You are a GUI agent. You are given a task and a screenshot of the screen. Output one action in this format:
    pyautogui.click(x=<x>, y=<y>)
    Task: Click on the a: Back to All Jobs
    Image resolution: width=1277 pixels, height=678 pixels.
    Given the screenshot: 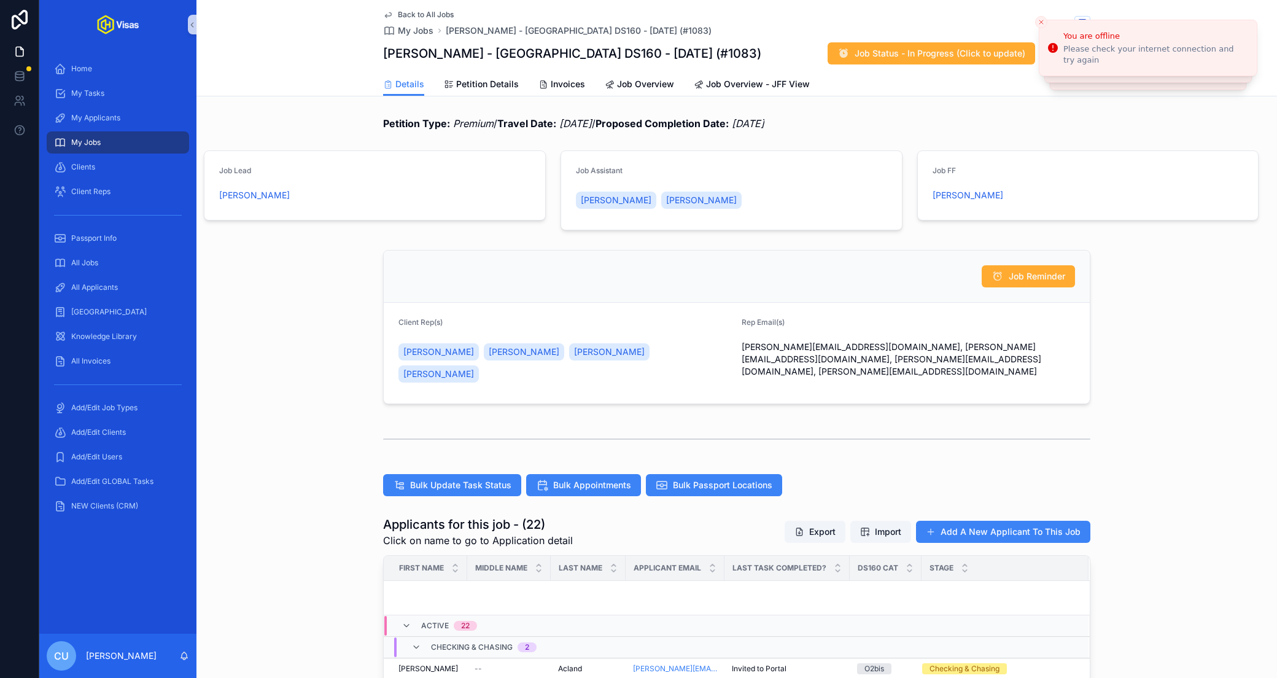 What is the action you would take?
    pyautogui.click(x=418, y=15)
    